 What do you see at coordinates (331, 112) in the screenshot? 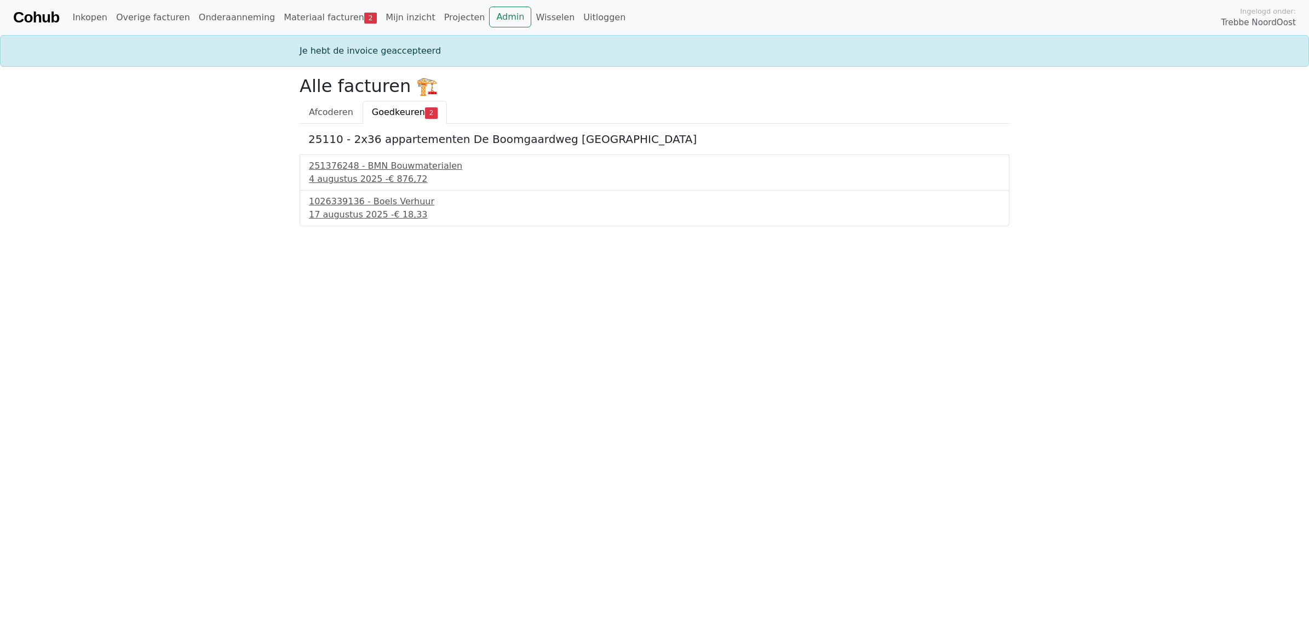
I see `a: Afcoderen` at bounding box center [331, 112].